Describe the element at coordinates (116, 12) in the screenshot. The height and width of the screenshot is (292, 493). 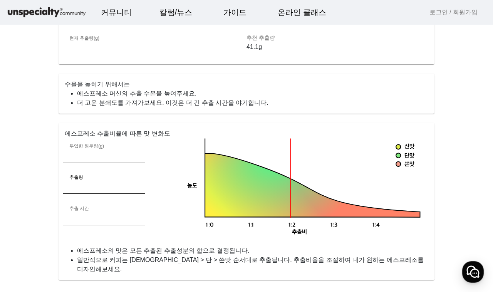
I see `a: 커뮤니티` at that location.